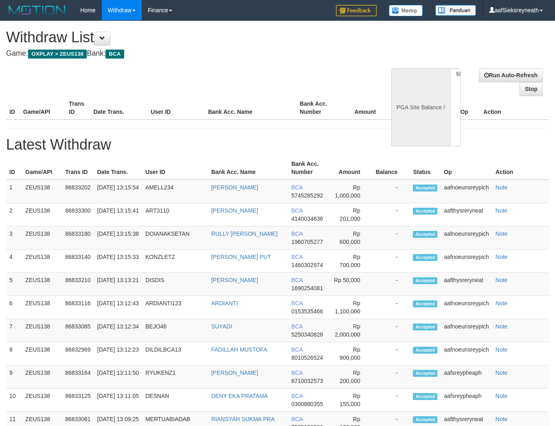 The image size is (555, 426). Describe the element at coordinates (14, 284) in the screenshot. I see `td: 5` at that location.